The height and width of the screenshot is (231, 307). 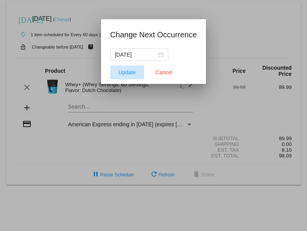 What do you see at coordinates (127, 72) in the screenshot?
I see `span: Update` at bounding box center [127, 72].